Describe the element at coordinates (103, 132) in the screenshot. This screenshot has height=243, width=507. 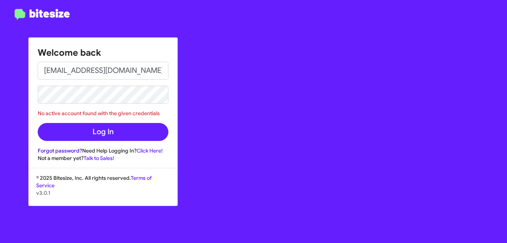
I see `button: Log In` at that location.